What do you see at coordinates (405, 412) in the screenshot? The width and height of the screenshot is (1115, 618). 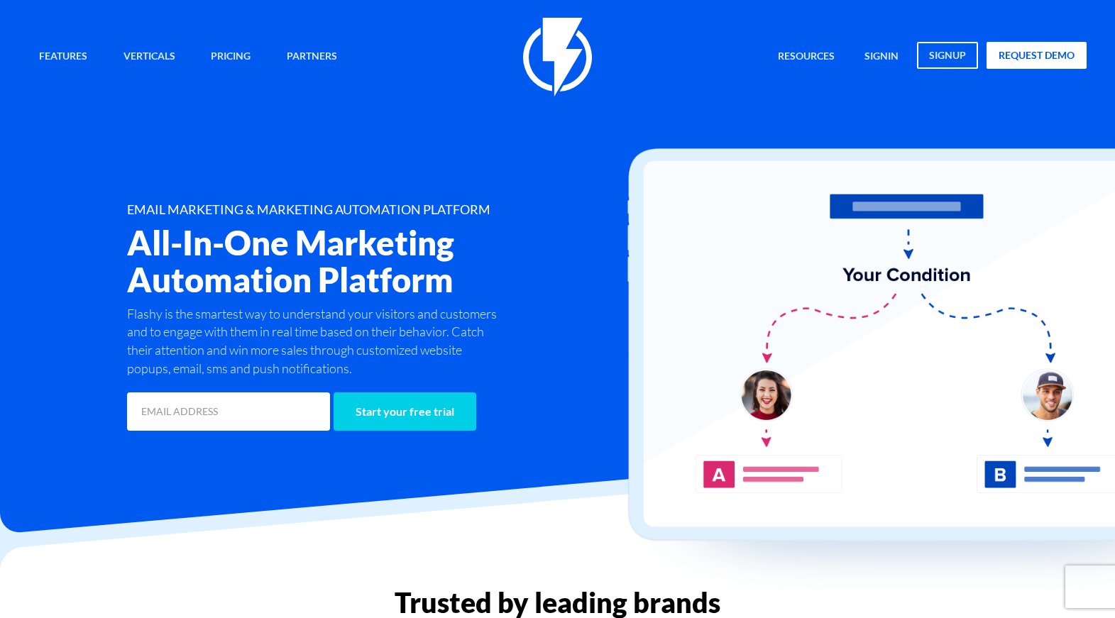 I see `input: Start your free trial` at bounding box center [405, 412].